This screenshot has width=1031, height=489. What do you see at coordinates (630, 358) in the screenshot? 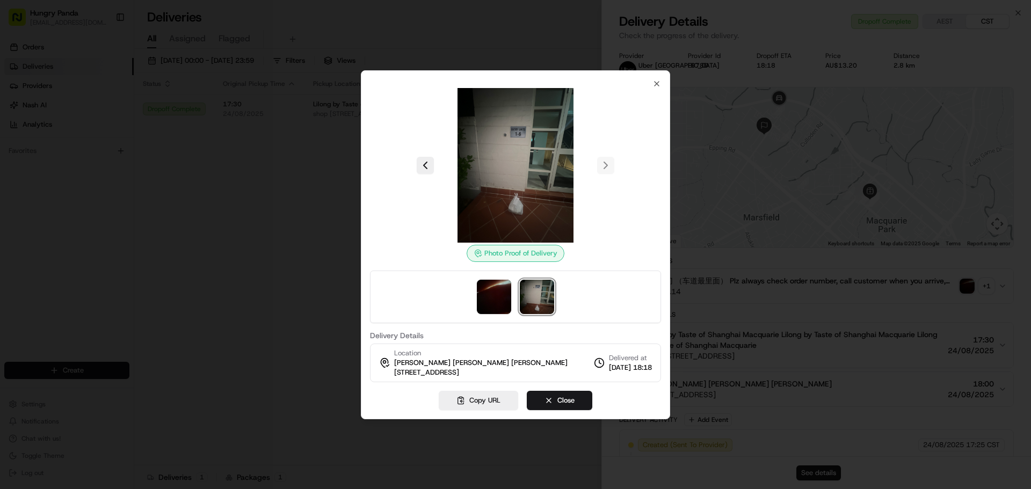
I see `span: Delivered at` at bounding box center [630, 358].